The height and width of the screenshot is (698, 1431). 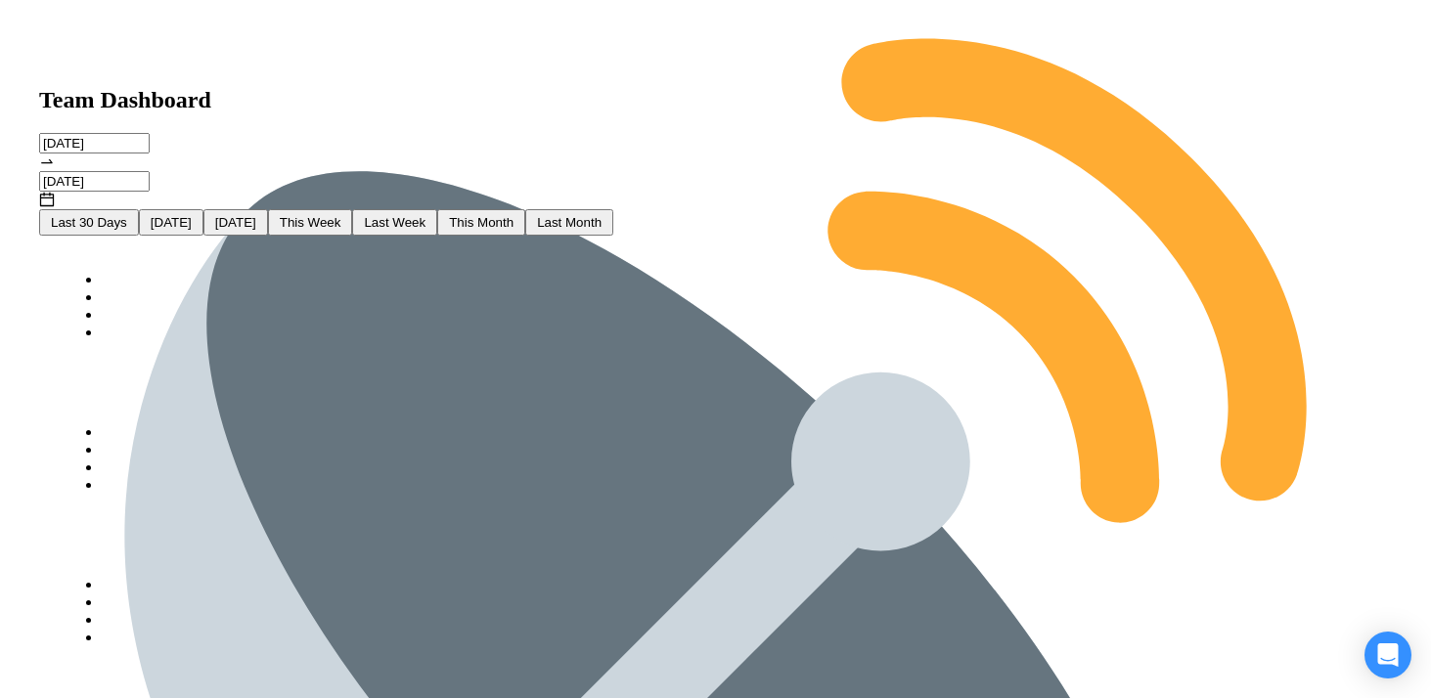 What do you see at coordinates (47, 161) in the screenshot?
I see `span: to` at bounding box center [47, 161].